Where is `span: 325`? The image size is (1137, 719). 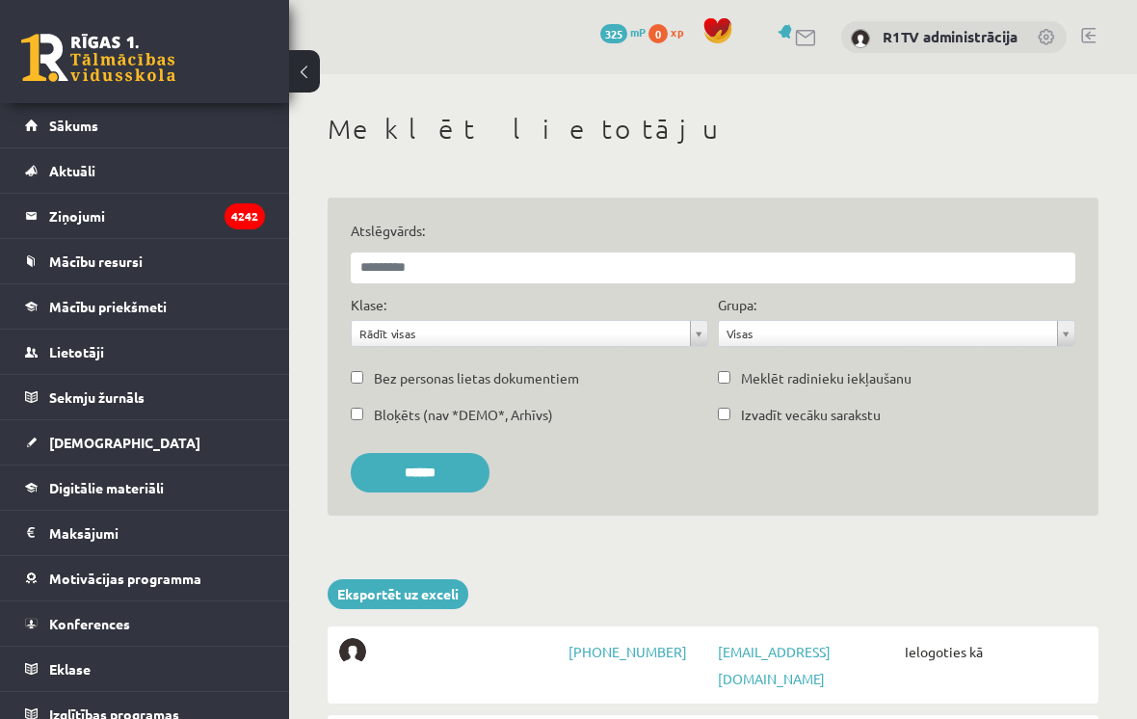 span: 325 is located at coordinates (614, 34).